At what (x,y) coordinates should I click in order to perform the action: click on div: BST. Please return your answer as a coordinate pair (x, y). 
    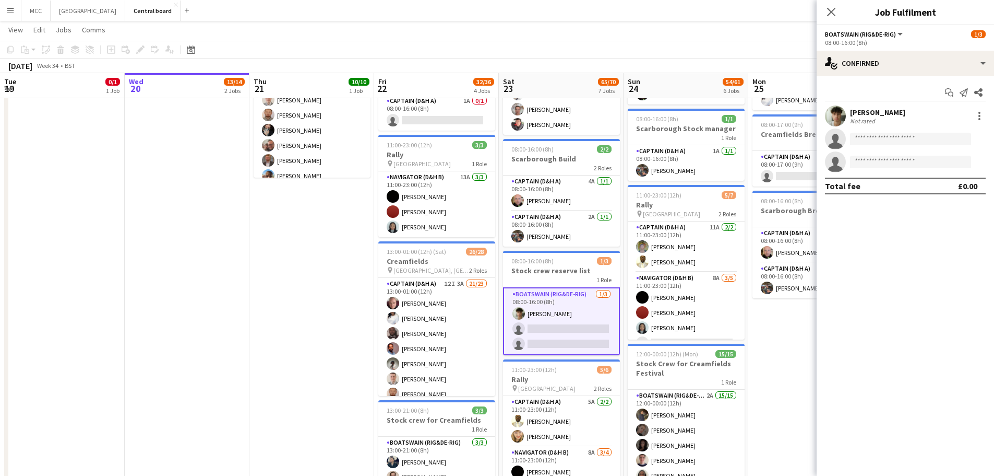
    Looking at the image, I should click on (70, 65).